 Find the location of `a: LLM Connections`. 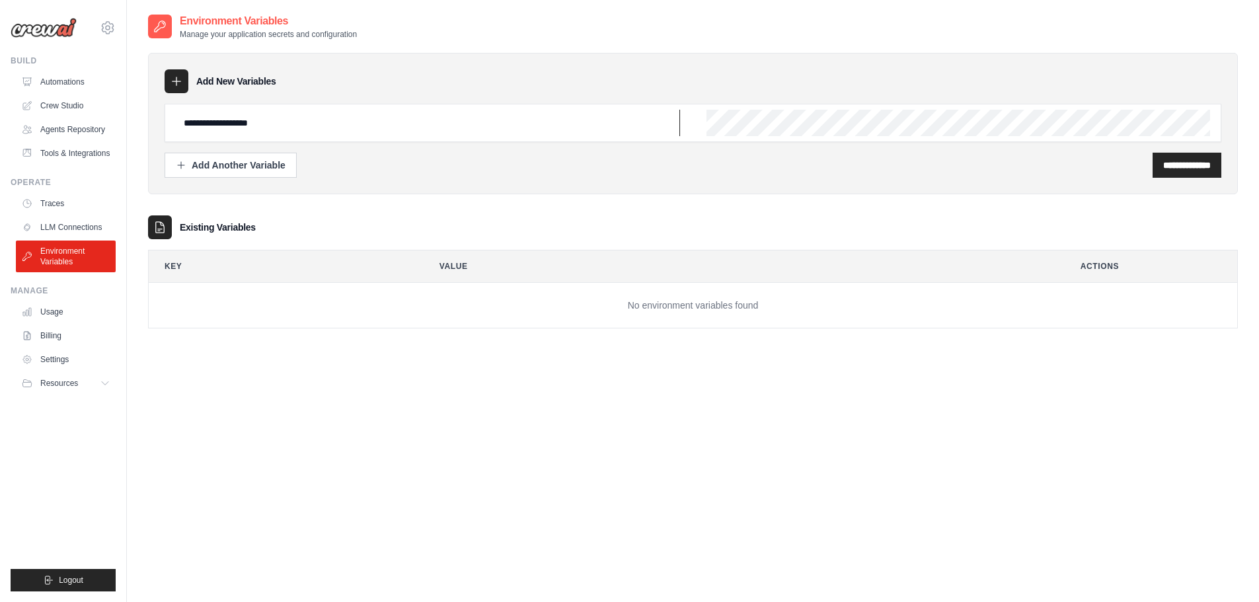

a: LLM Connections is located at coordinates (65, 227).